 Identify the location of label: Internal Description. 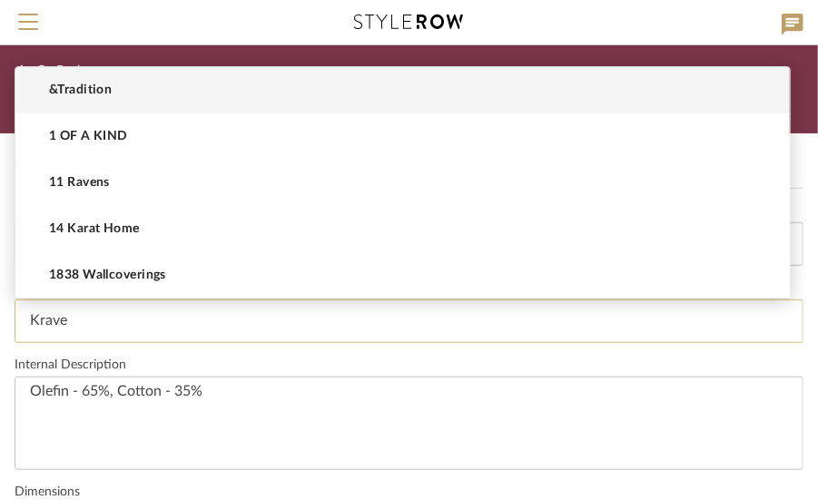
(408, 365).